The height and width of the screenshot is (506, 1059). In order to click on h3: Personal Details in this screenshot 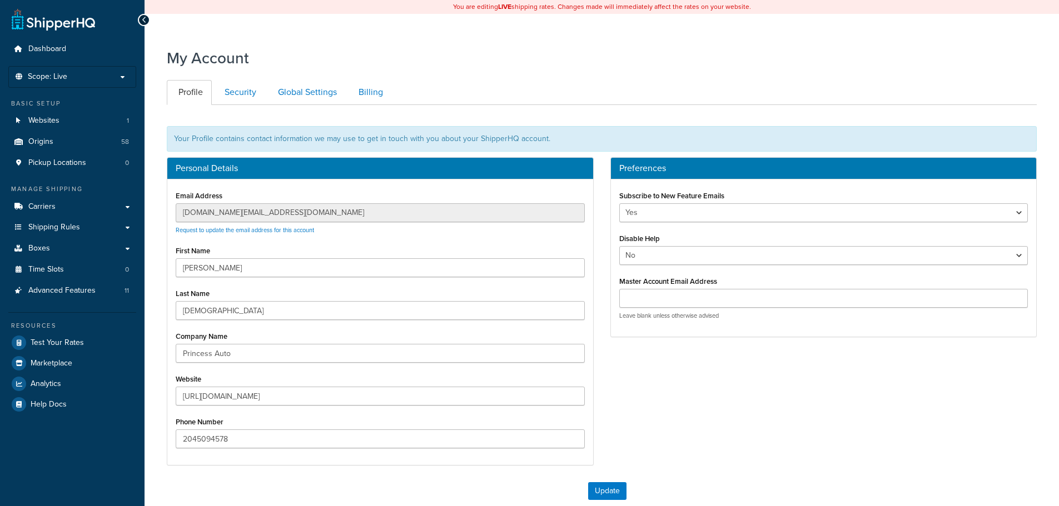, I will do `click(380, 168)`.